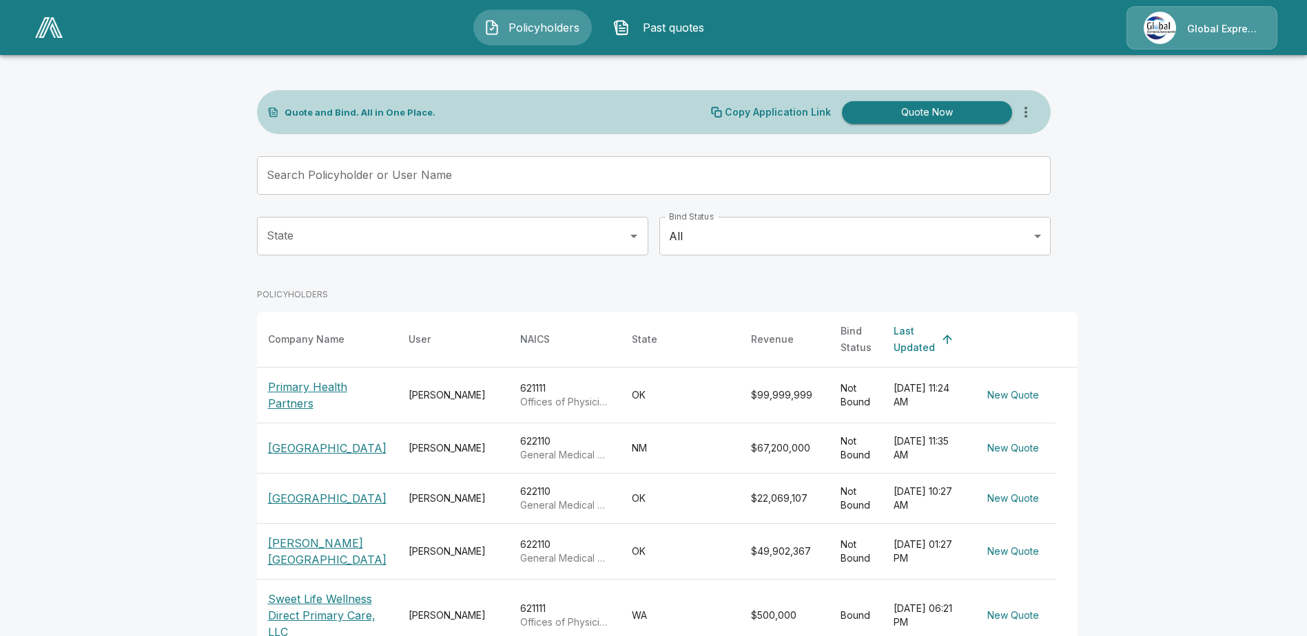 This screenshot has height=636, width=1307. I want to click on img: Past quotes Icon, so click(621, 28).